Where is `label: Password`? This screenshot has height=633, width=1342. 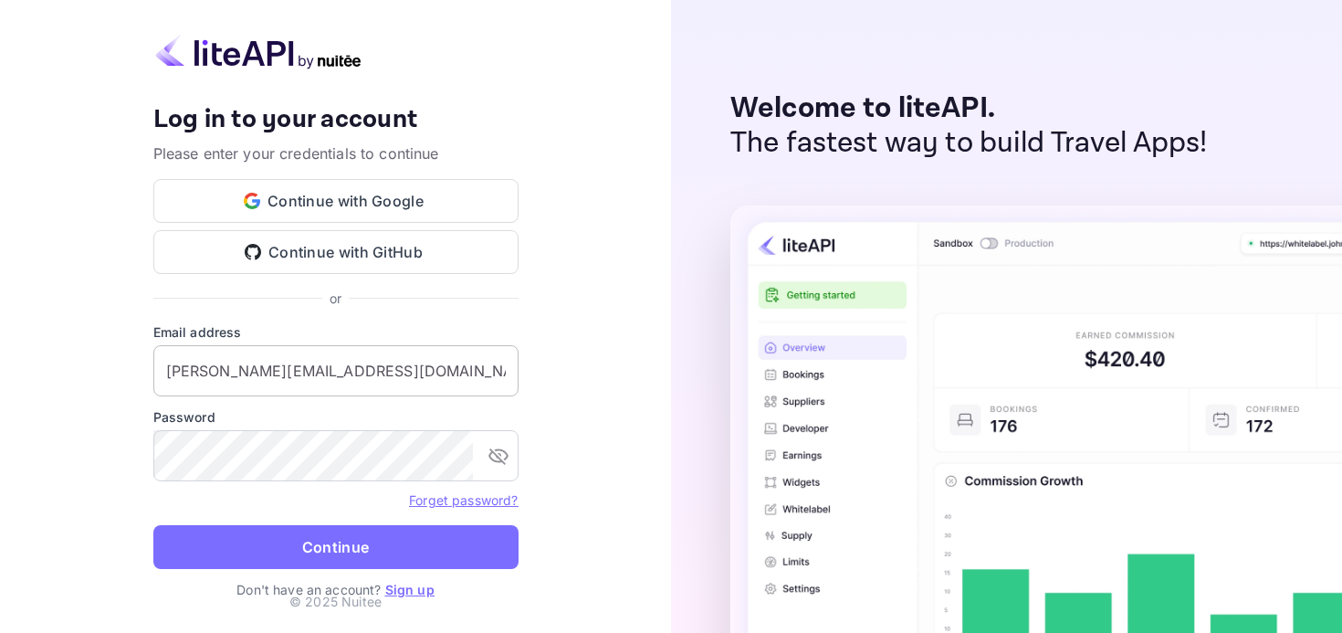 label: Password is located at coordinates (336, 416).